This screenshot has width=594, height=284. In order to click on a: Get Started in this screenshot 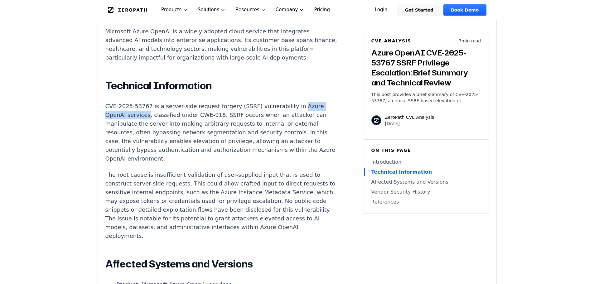, I will do `click(419, 10)`.